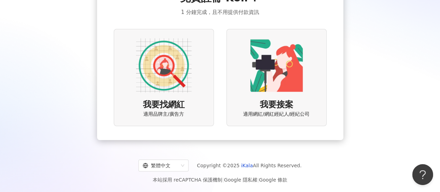 Image resolution: width=440 pixels, height=192 pixels. Describe the element at coordinates (241, 179) in the screenshot. I see `a: Google 隱私權` at that location.